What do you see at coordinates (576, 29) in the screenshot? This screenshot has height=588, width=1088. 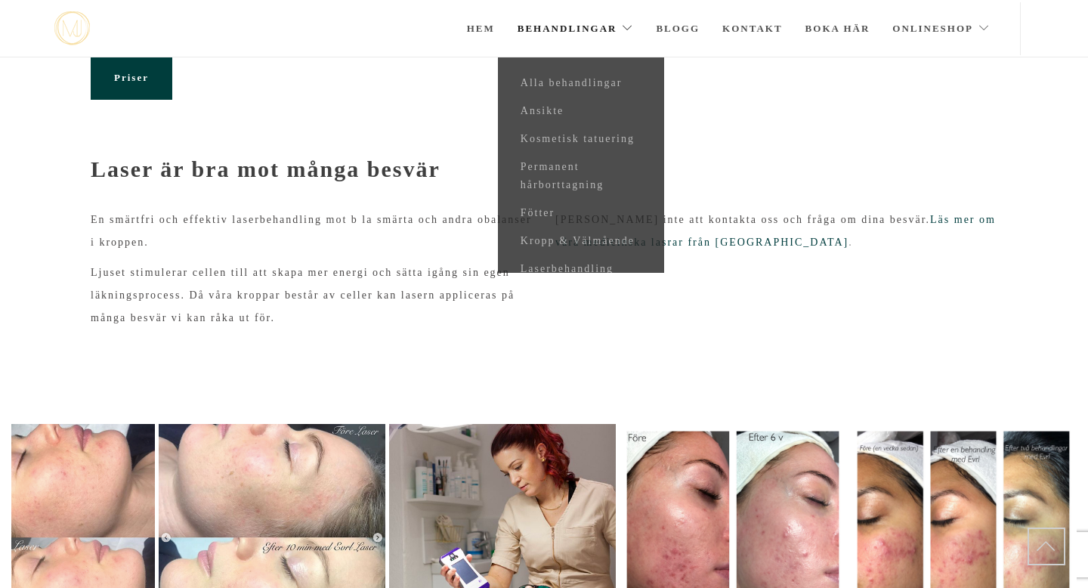 I see `a: Behandlingar` at bounding box center [576, 29].